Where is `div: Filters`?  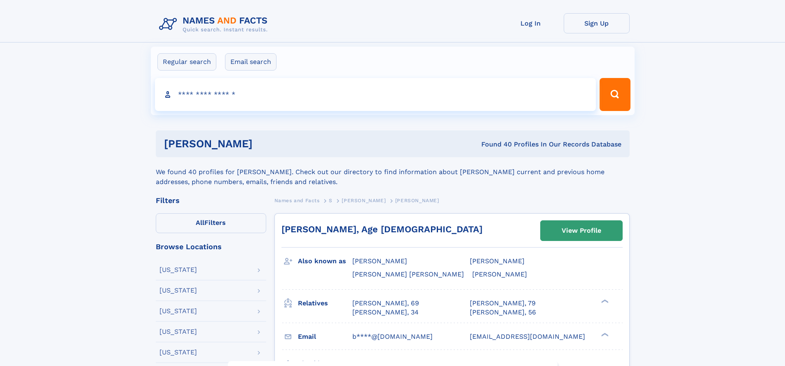 div: Filters is located at coordinates (211, 200).